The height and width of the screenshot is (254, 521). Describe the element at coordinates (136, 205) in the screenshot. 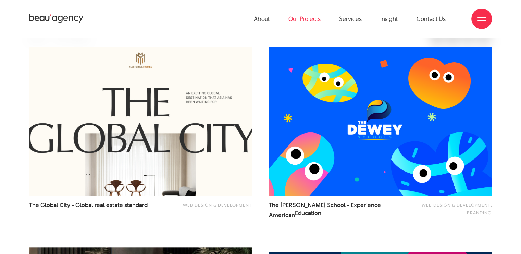

I see `span: standard` at that location.